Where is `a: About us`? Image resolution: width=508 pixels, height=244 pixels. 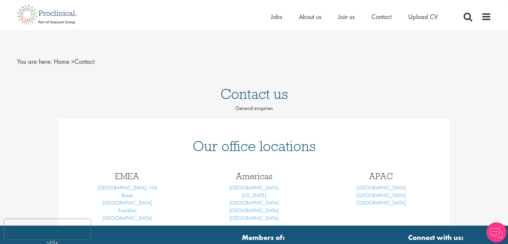
a: About us is located at coordinates (310, 17).